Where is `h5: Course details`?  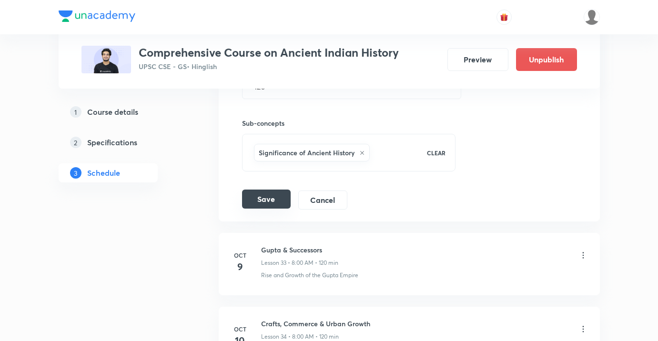 h5: Course details is located at coordinates (113, 112).